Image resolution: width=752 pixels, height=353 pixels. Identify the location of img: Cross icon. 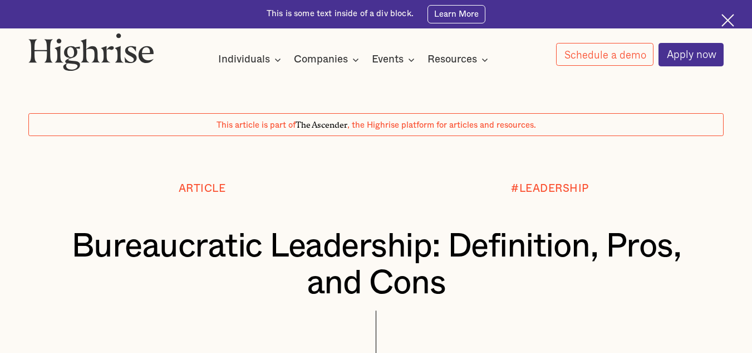
(728, 20).